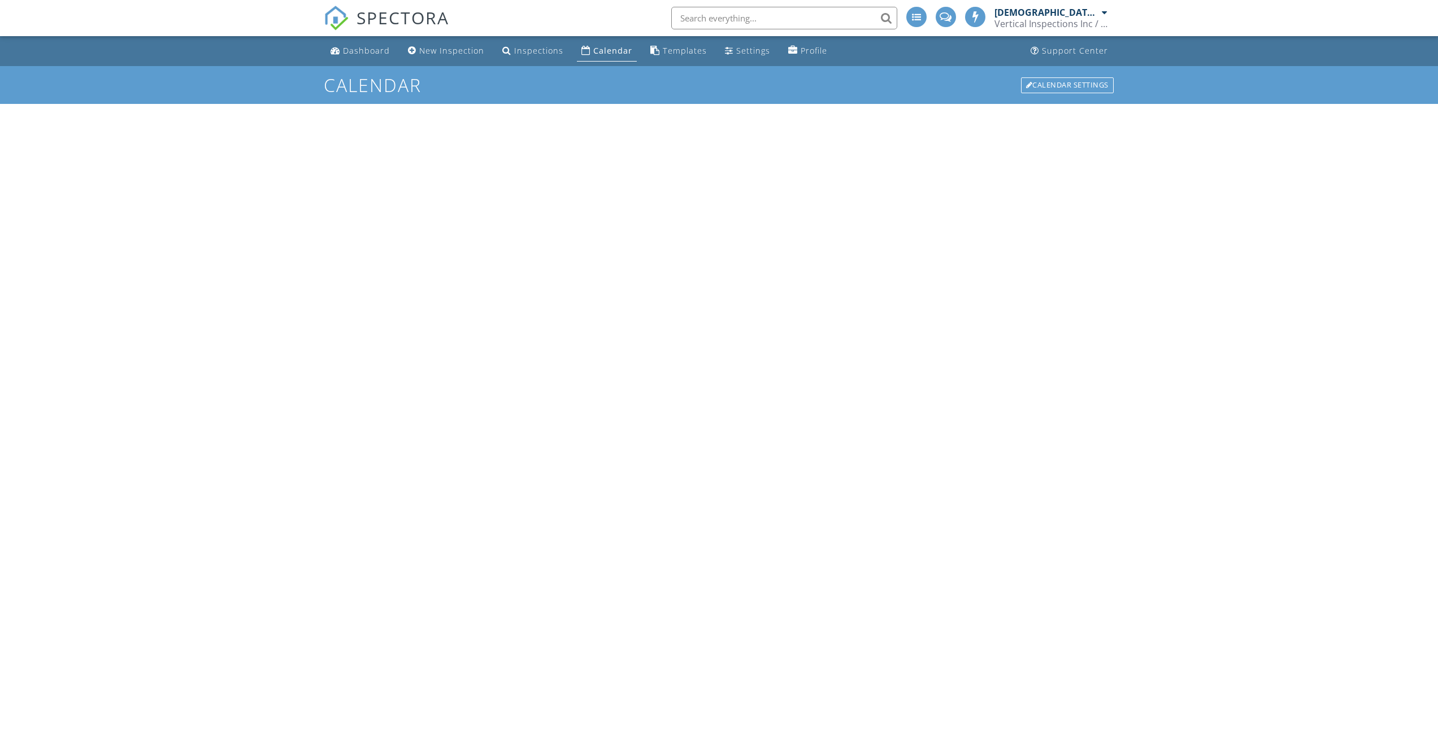 Image resolution: width=1438 pixels, height=737 pixels. What do you see at coordinates (1075, 50) in the screenshot?
I see `div: Support Center` at bounding box center [1075, 50].